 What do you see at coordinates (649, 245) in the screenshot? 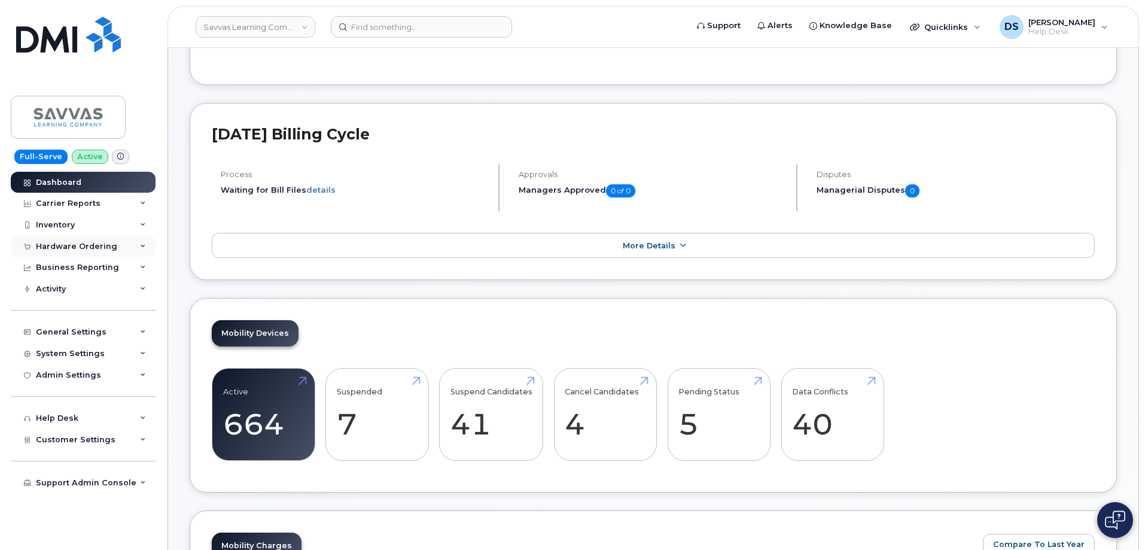
I see `span: More Details` at bounding box center [649, 245].